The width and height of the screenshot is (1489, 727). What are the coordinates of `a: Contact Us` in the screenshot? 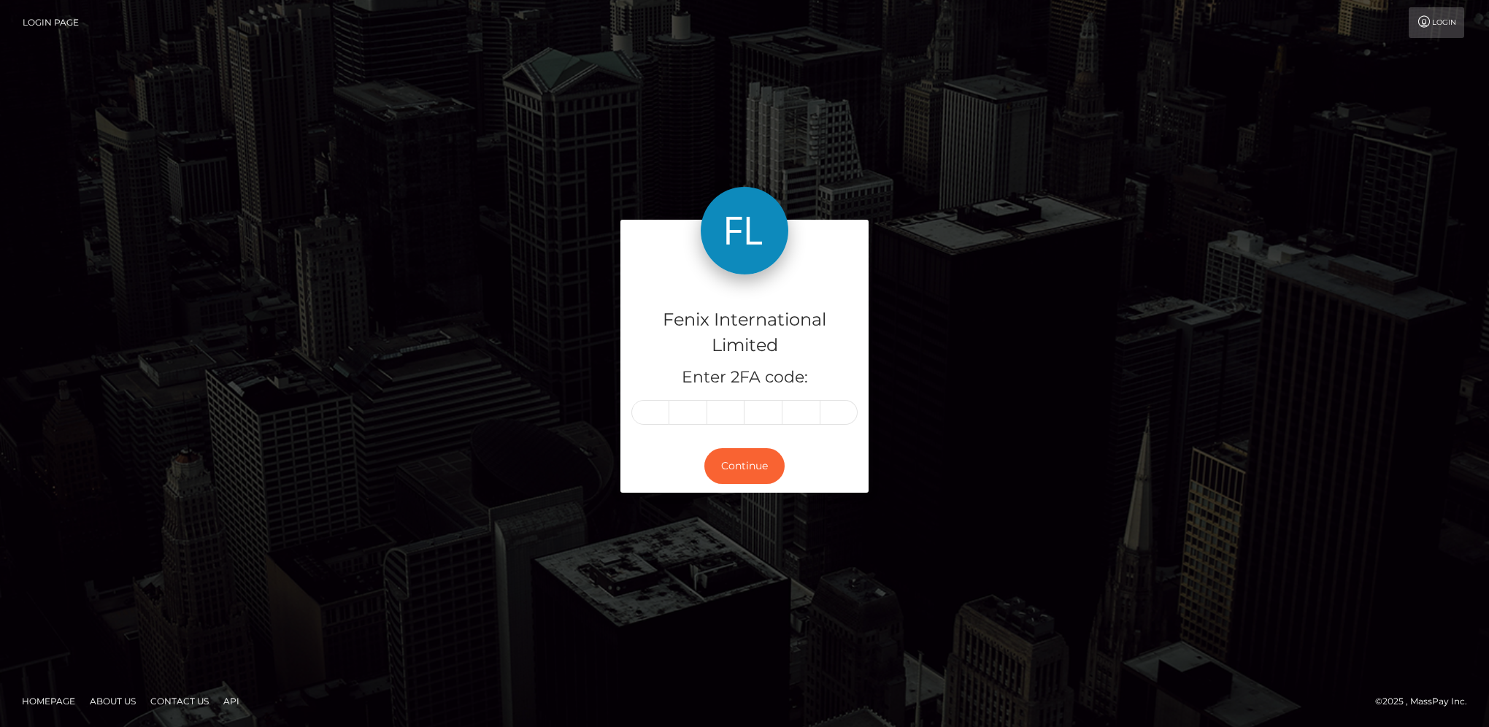 It's located at (180, 701).